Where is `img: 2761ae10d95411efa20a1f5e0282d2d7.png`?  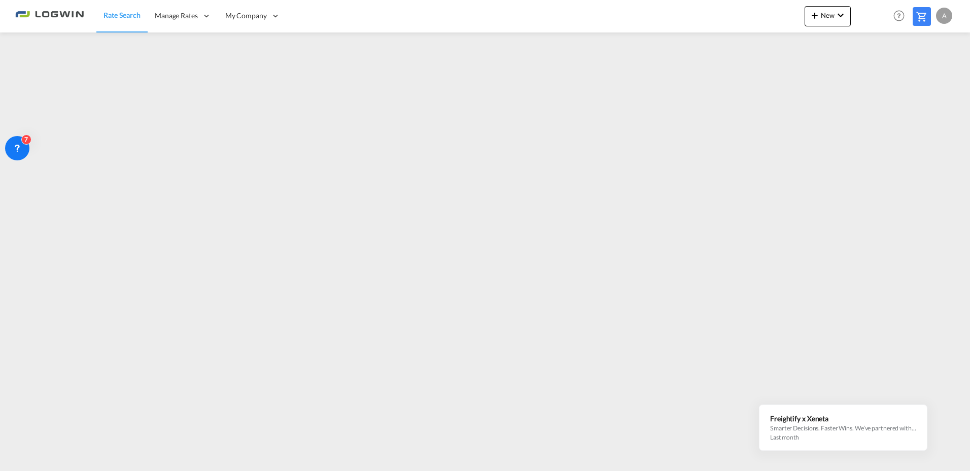
img: 2761ae10d95411efa20a1f5e0282d2d7.png is located at coordinates (49, 16).